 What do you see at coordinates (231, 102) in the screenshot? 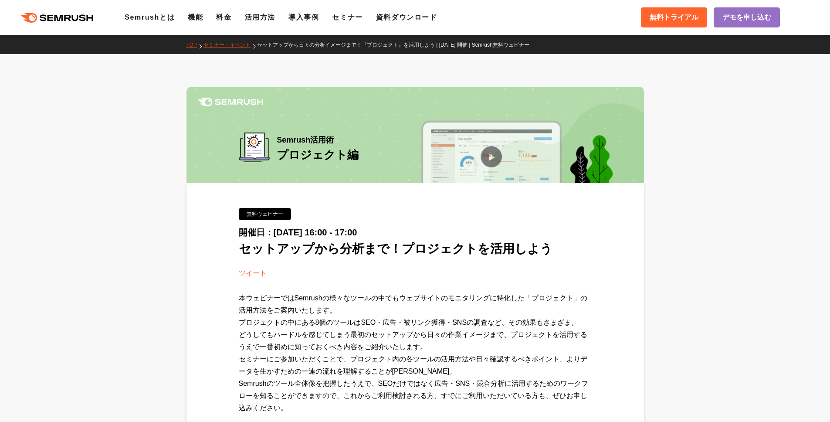
I see `img: Semrush` at bounding box center [231, 102].